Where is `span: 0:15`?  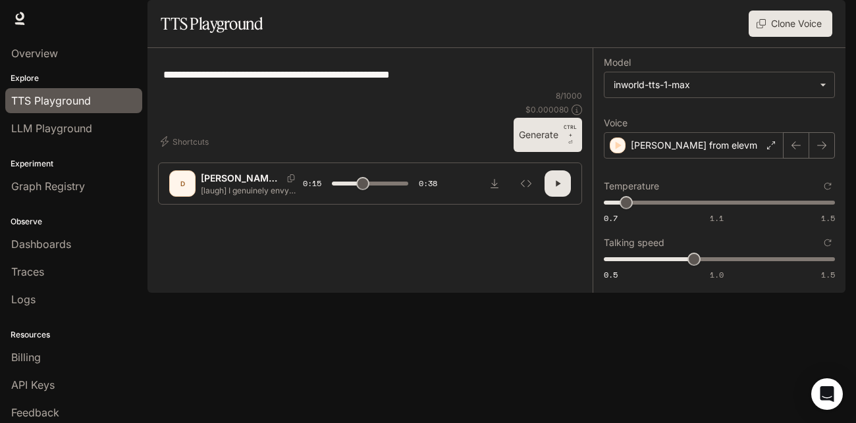 span: 0:15 is located at coordinates (312, 184).